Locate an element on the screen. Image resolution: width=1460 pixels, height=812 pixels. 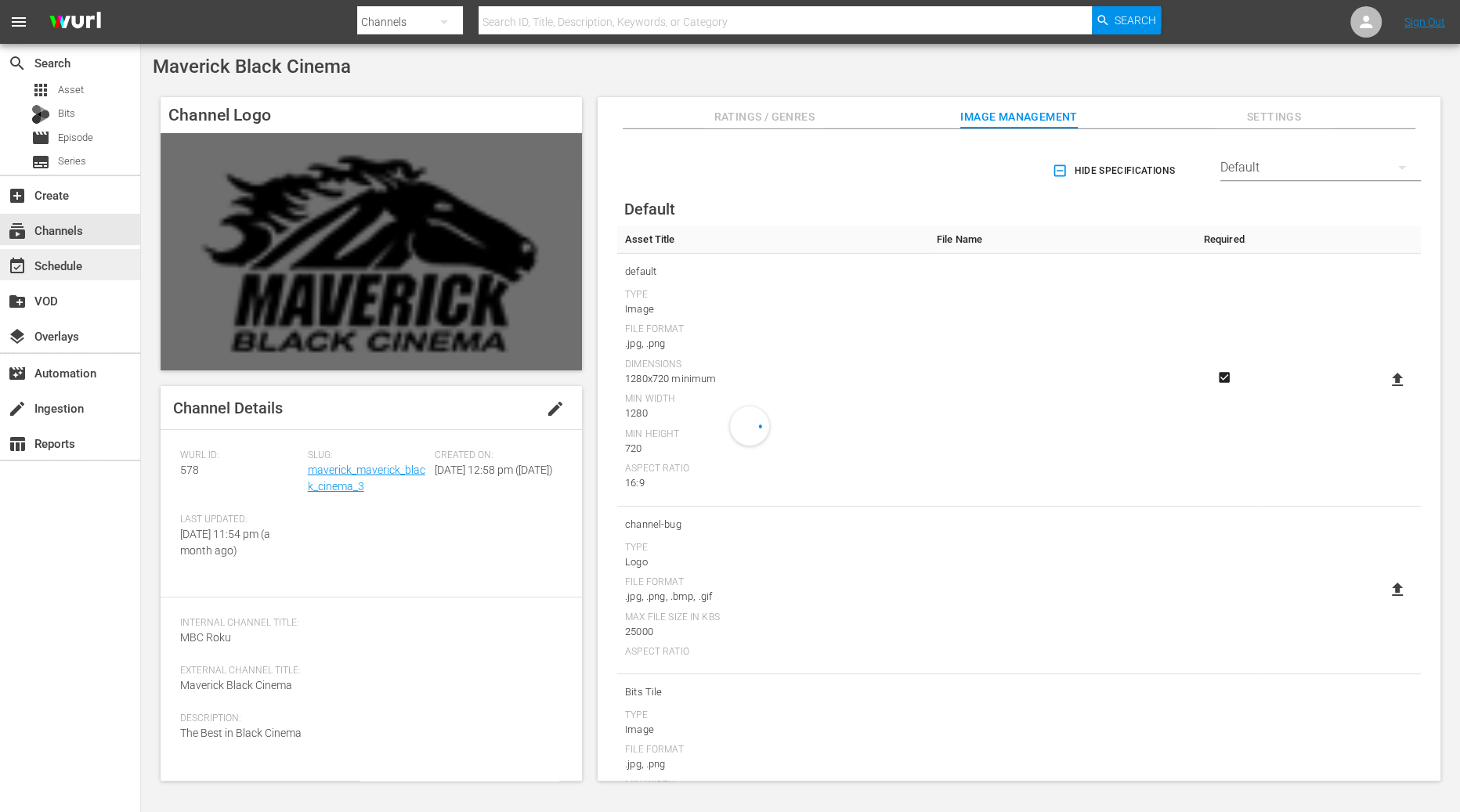
button: Search is located at coordinates (1126, 21).